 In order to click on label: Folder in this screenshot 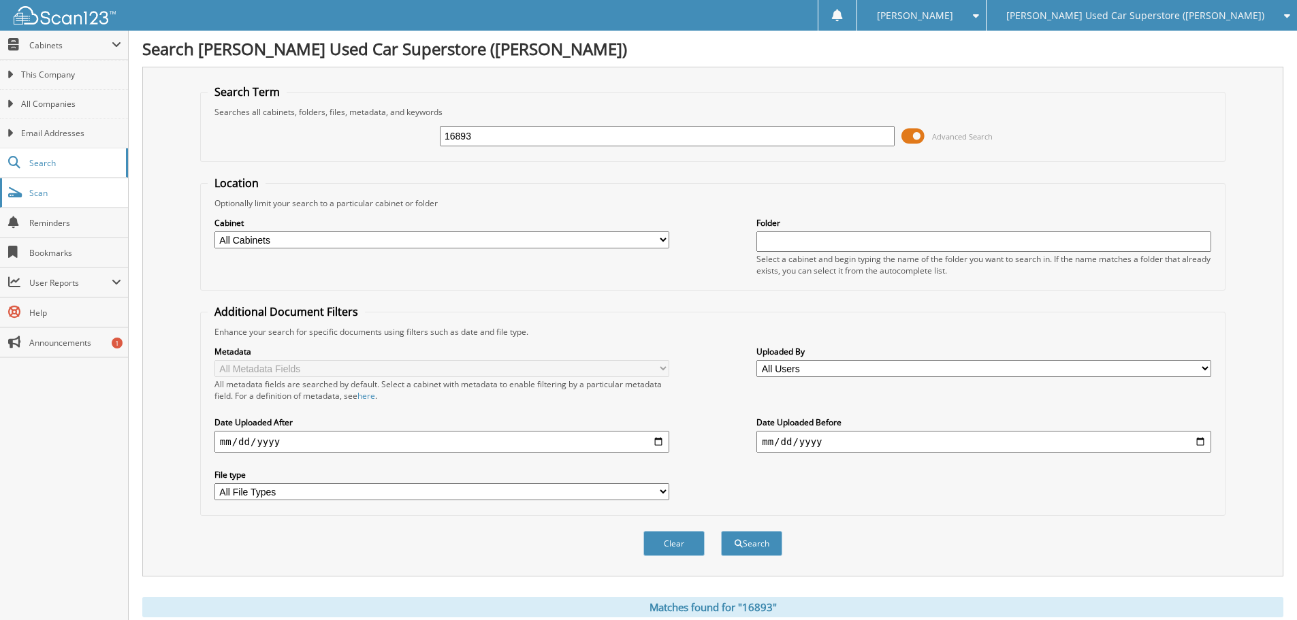, I will do `click(984, 223)`.